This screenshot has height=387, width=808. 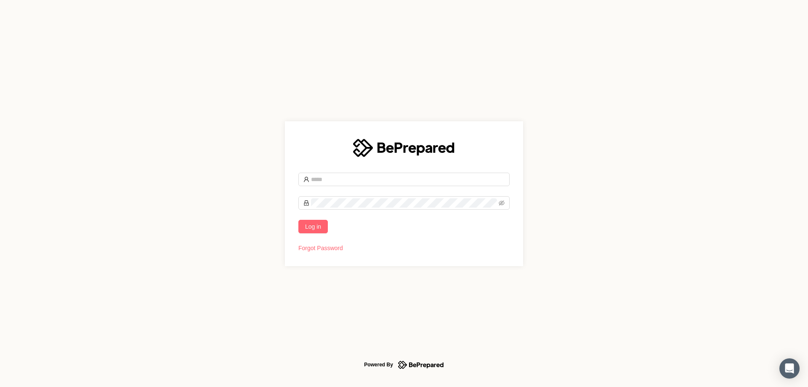 I want to click on span: eye-invisible, so click(x=502, y=203).